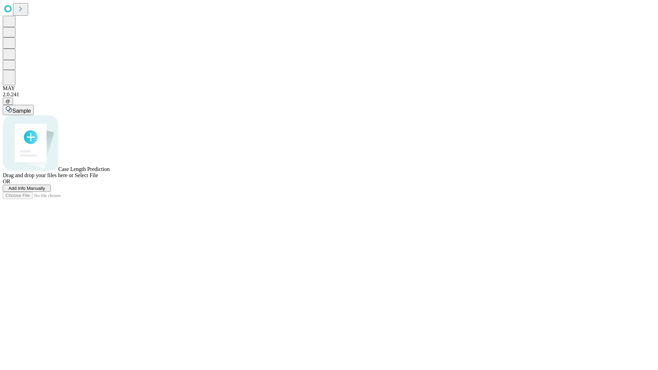  Describe the element at coordinates (18, 110) in the screenshot. I see `button: Sample` at that location.